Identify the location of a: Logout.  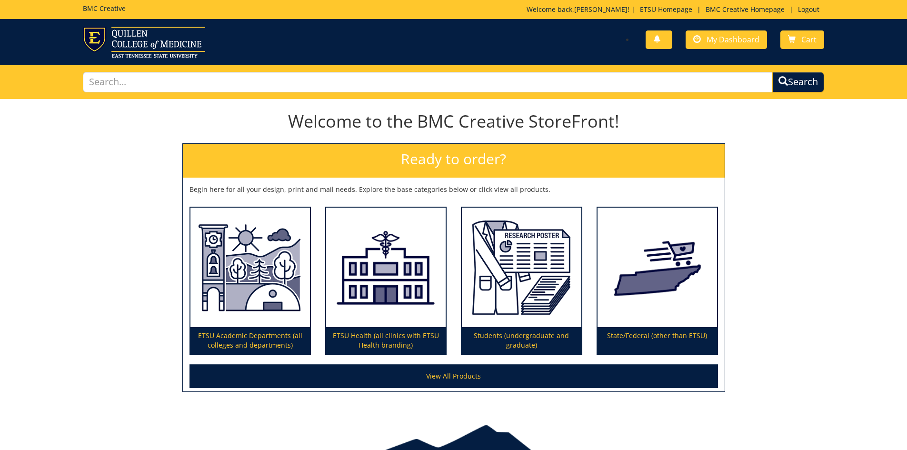
(809, 9).